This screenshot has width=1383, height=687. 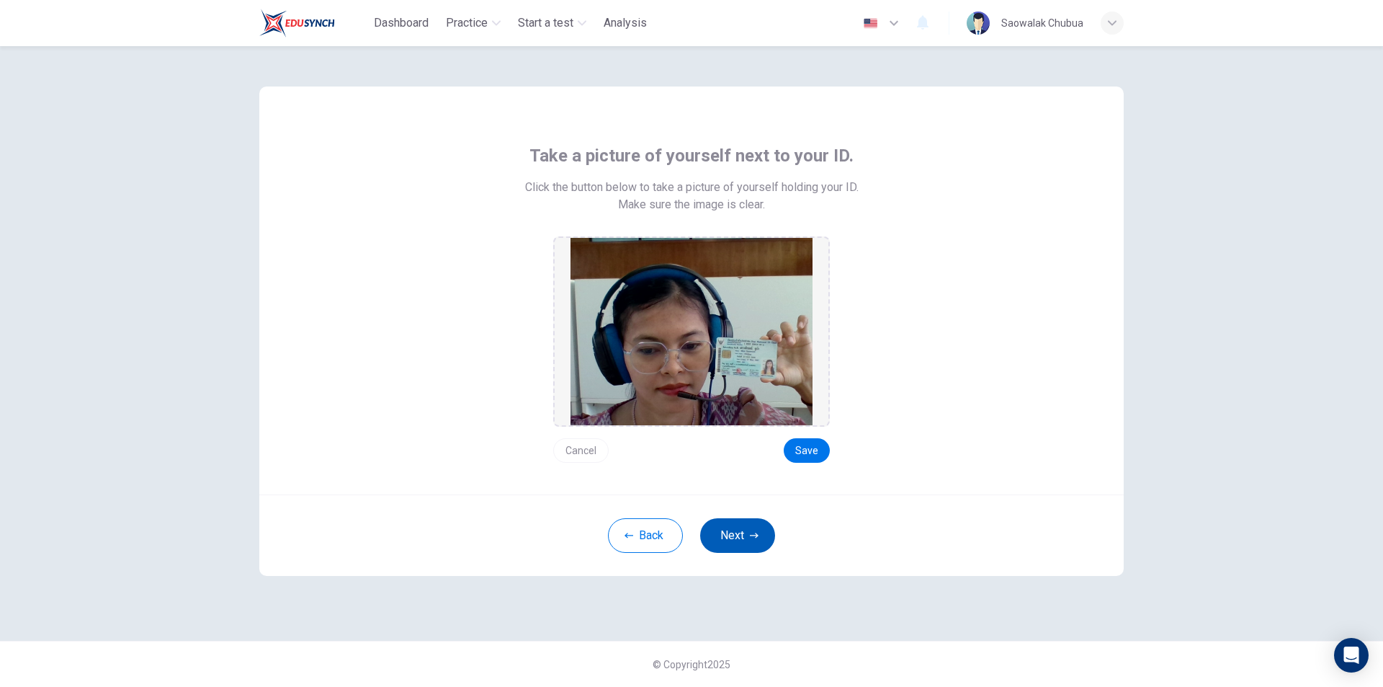 I want to click on img: Train Test logo, so click(x=297, y=23).